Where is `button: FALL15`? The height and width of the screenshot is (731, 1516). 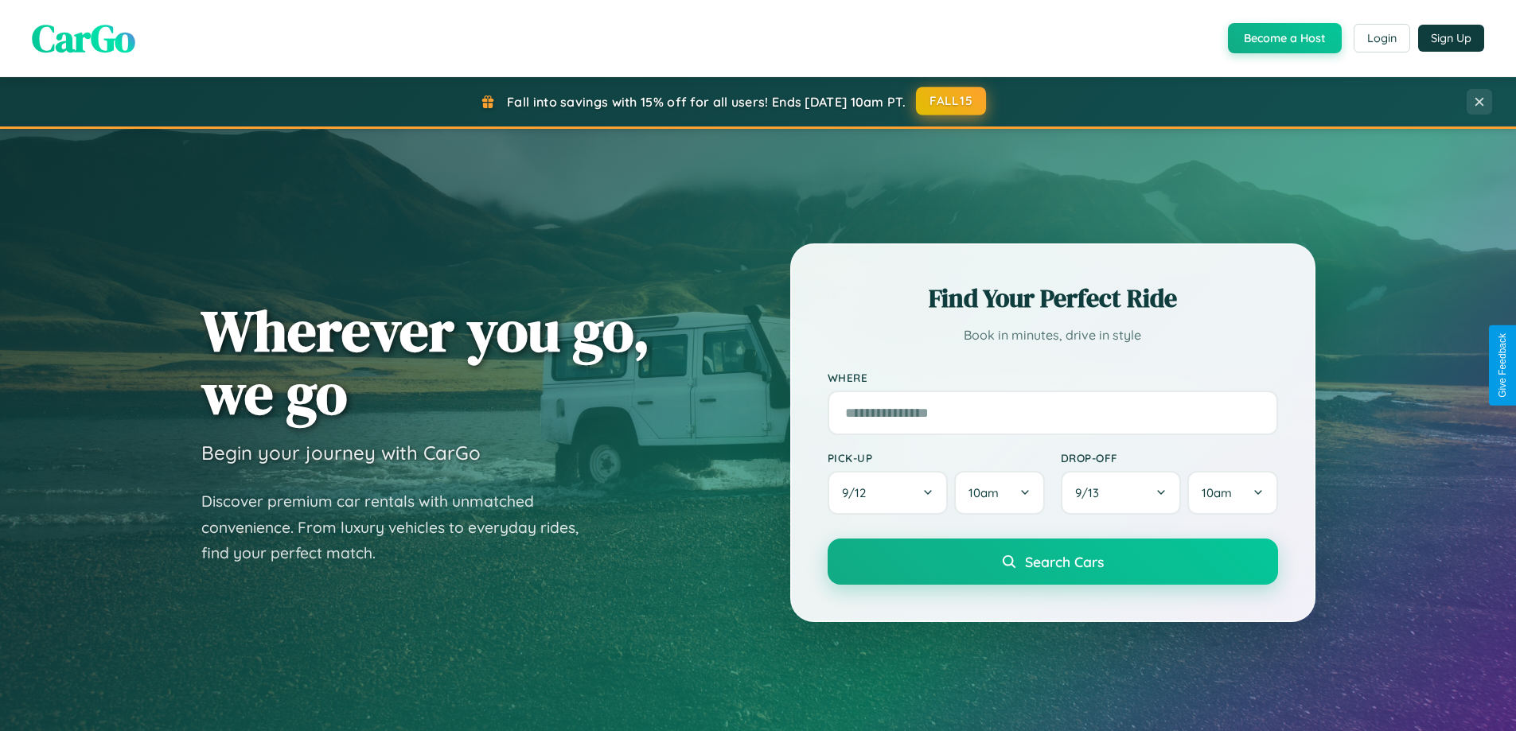
button: FALL15 is located at coordinates (951, 101).